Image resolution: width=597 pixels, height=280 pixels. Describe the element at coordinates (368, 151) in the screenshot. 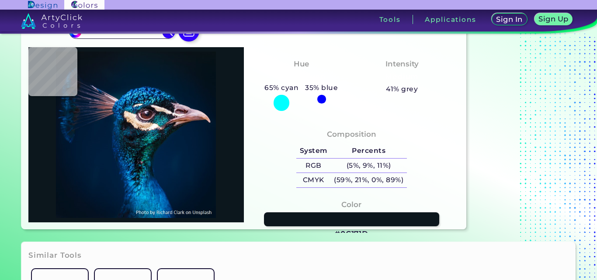

I see `h5: Percents` at that location.